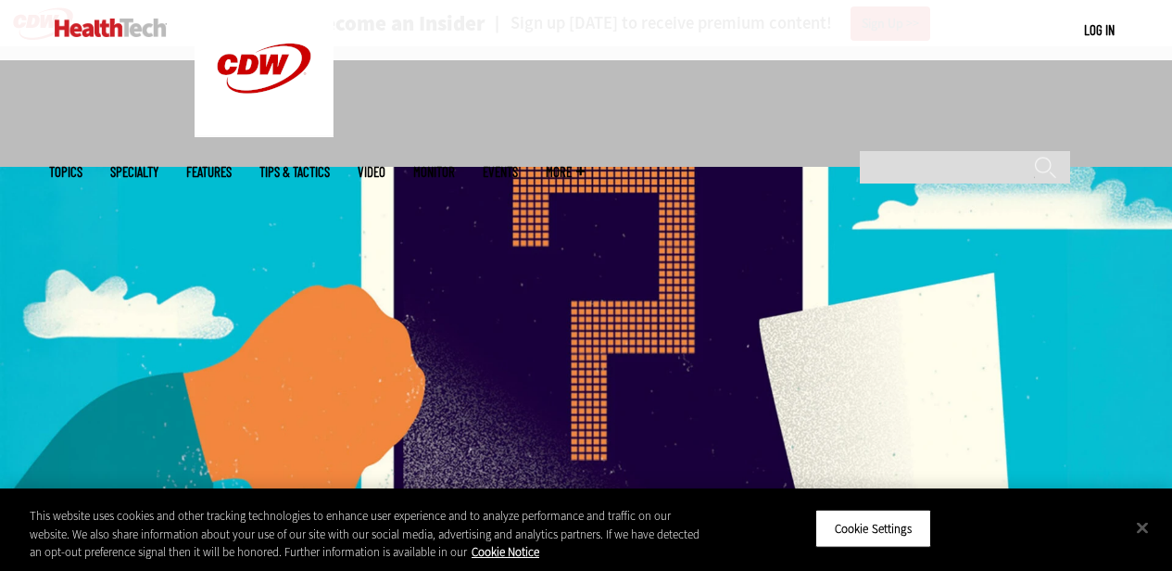 The width and height of the screenshot is (1172, 571). What do you see at coordinates (434, 171) in the screenshot?
I see `a: MonITor` at bounding box center [434, 171].